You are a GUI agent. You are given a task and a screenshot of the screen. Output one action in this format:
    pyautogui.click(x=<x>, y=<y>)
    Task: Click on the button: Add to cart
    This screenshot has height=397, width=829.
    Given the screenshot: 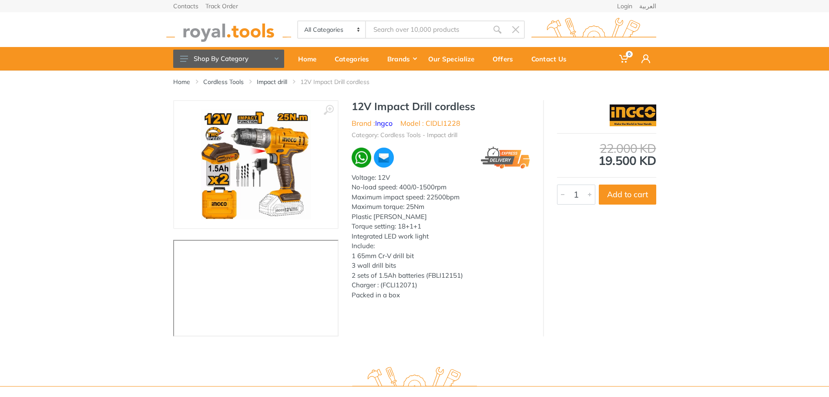 What is the action you would take?
    pyautogui.click(x=627, y=194)
    